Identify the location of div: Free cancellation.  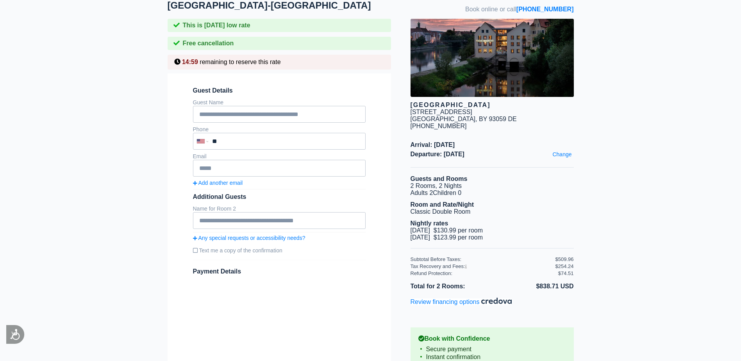
(279, 43).